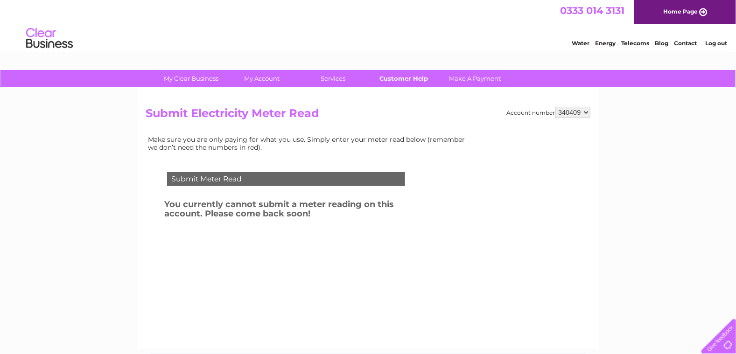 The height and width of the screenshot is (354, 736). What do you see at coordinates (581, 43) in the screenshot?
I see `a: Water` at bounding box center [581, 43].